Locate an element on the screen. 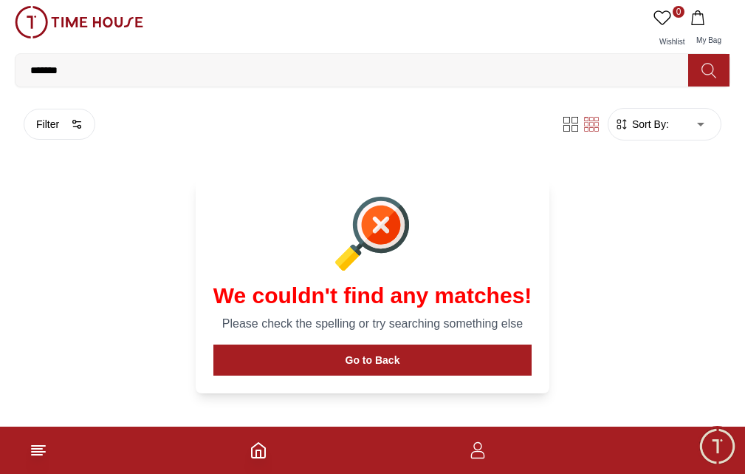  span: 0 is located at coordinates (679, 12).